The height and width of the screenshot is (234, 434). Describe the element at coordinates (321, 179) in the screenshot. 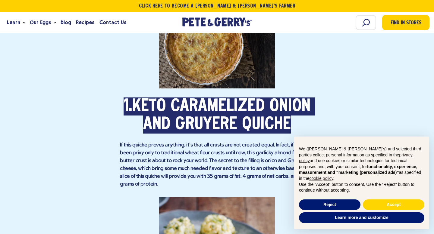

I see `a: cookie policy` at that location.